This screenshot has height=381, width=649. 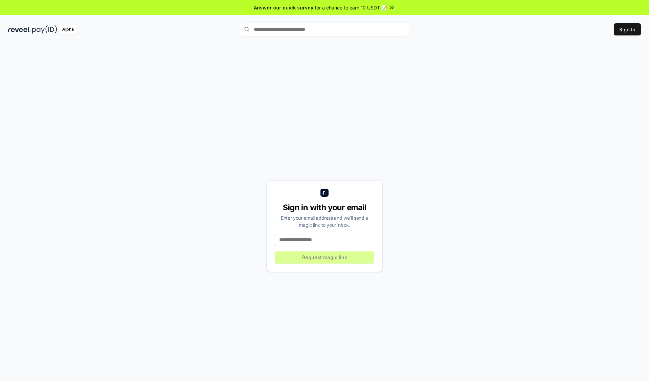 What do you see at coordinates (19, 29) in the screenshot?
I see `img: reveel_dark` at bounding box center [19, 29].